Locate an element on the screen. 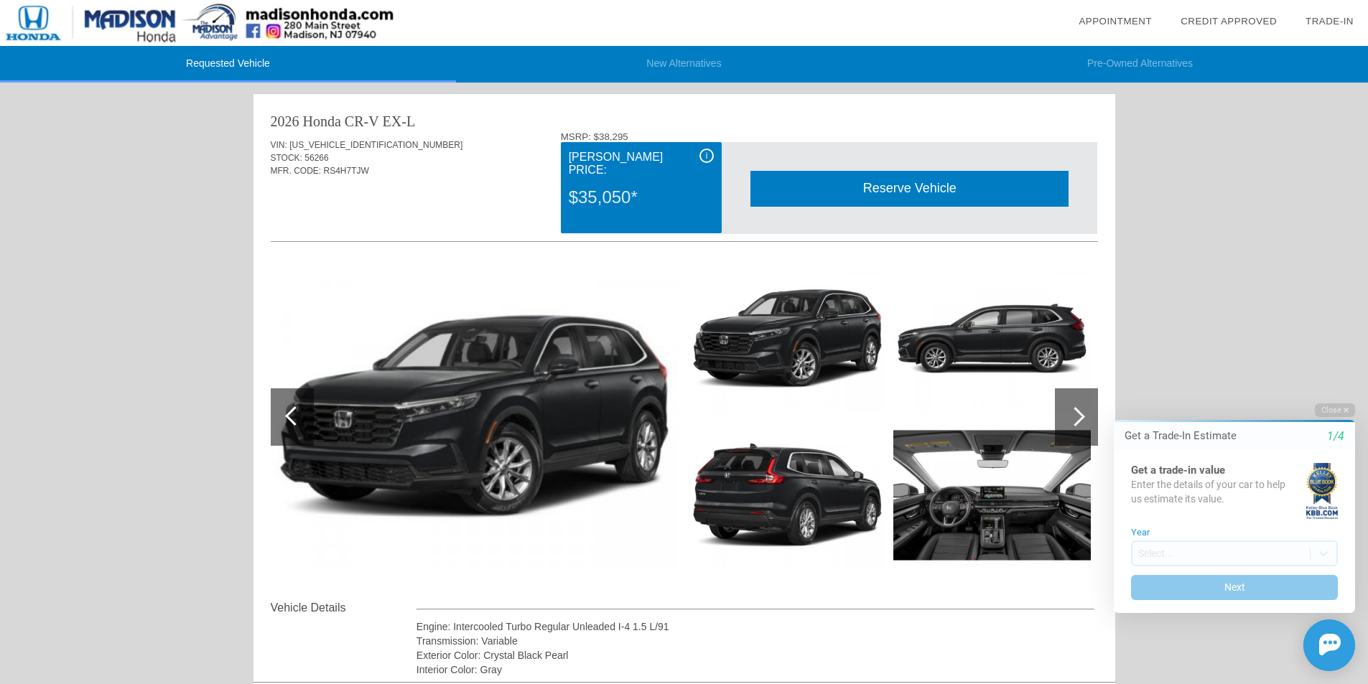 The image size is (1368, 684). i: 1/4 is located at coordinates (252, 46).